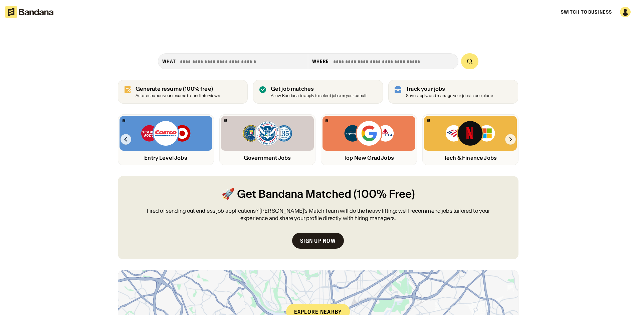  What do you see at coordinates (318, 241) in the screenshot?
I see `a: Sign up now` at bounding box center [318, 241].